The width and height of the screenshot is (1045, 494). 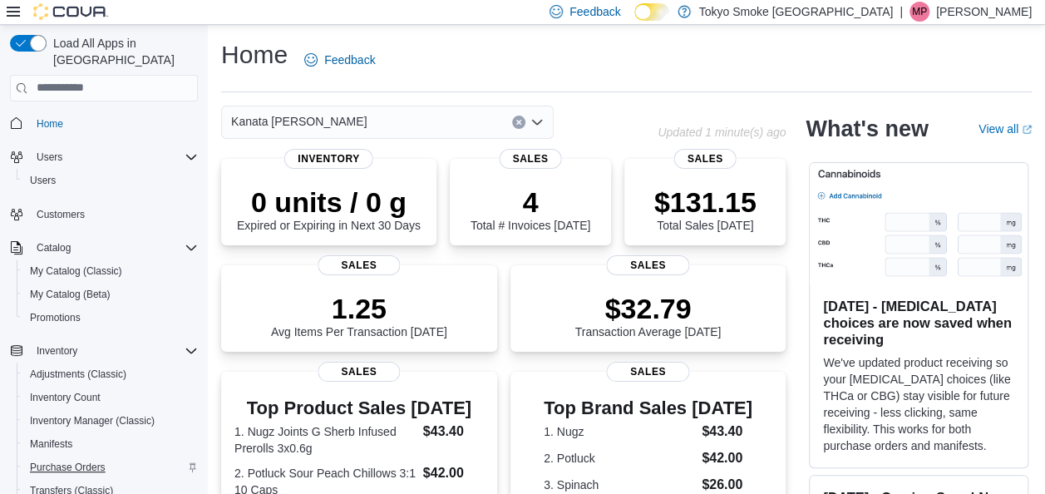 What do you see at coordinates (651, 12) in the screenshot?
I see `input: Dark Mode` at bounding box center [651, 12].